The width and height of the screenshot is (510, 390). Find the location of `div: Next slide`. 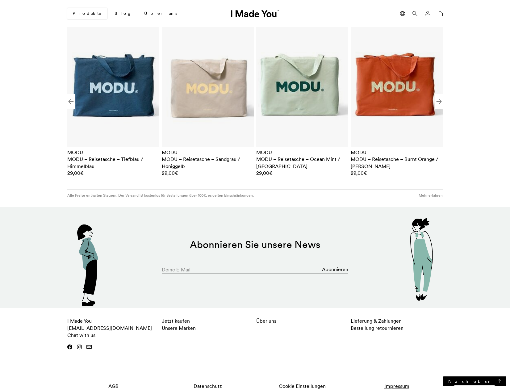

div: Next slide is located at coordinates (439, 102).